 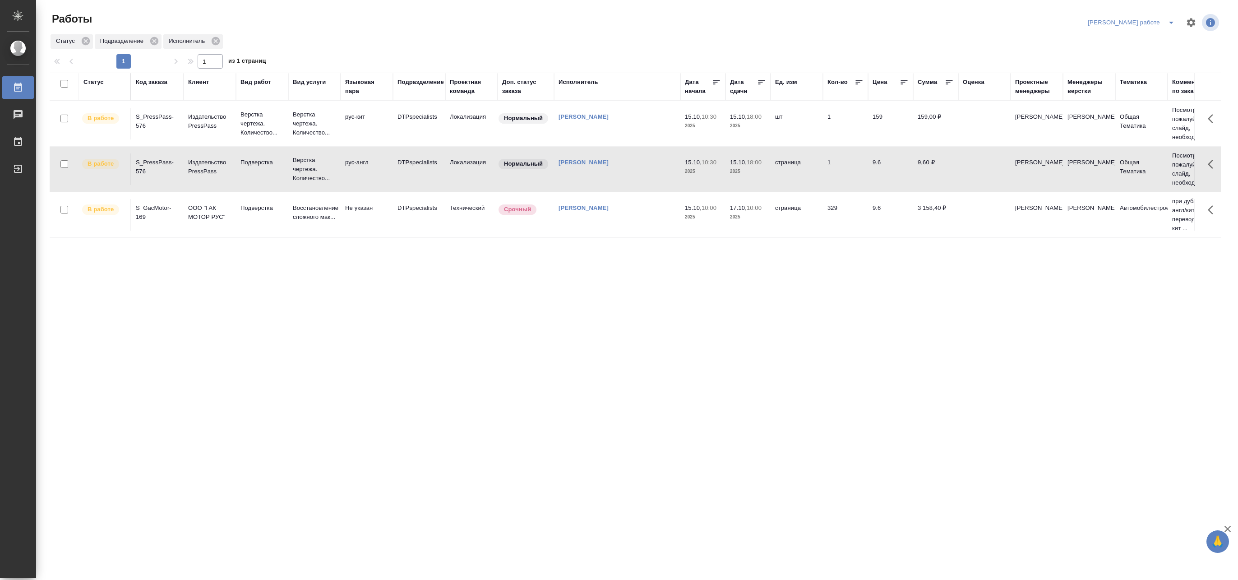 I want to click on div: Статус, so click(x=72, y=42).